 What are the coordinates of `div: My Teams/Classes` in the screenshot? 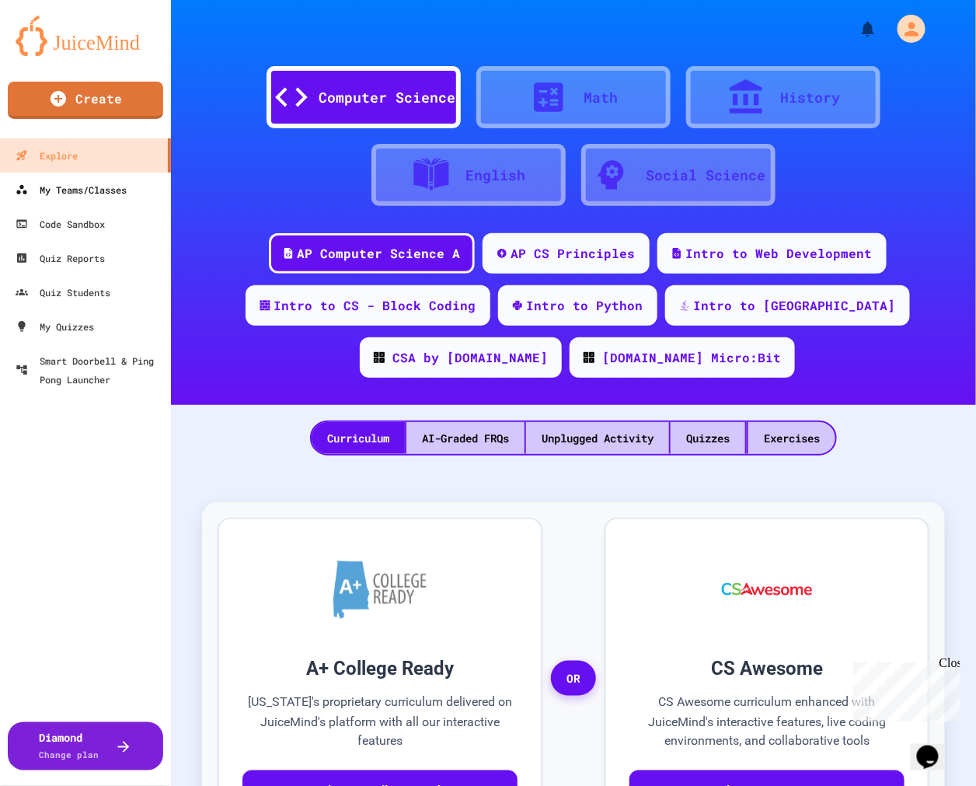 It's located at (71, 190).